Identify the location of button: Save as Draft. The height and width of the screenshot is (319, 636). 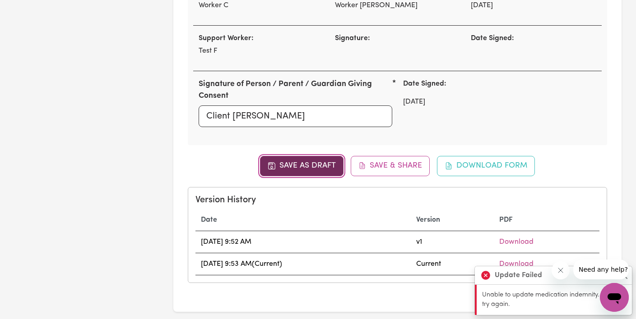
(301, 166).